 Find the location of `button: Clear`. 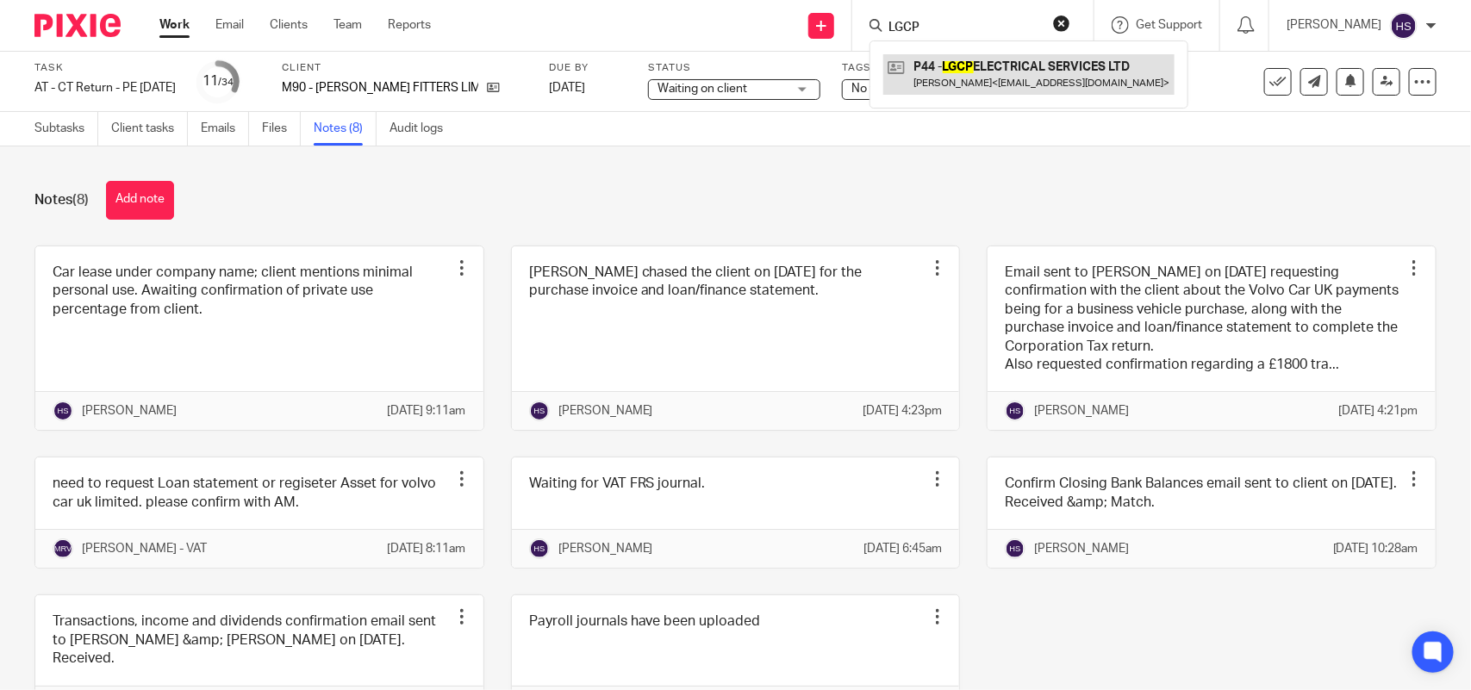

button: Clear is located at coordinates (1062, 23).